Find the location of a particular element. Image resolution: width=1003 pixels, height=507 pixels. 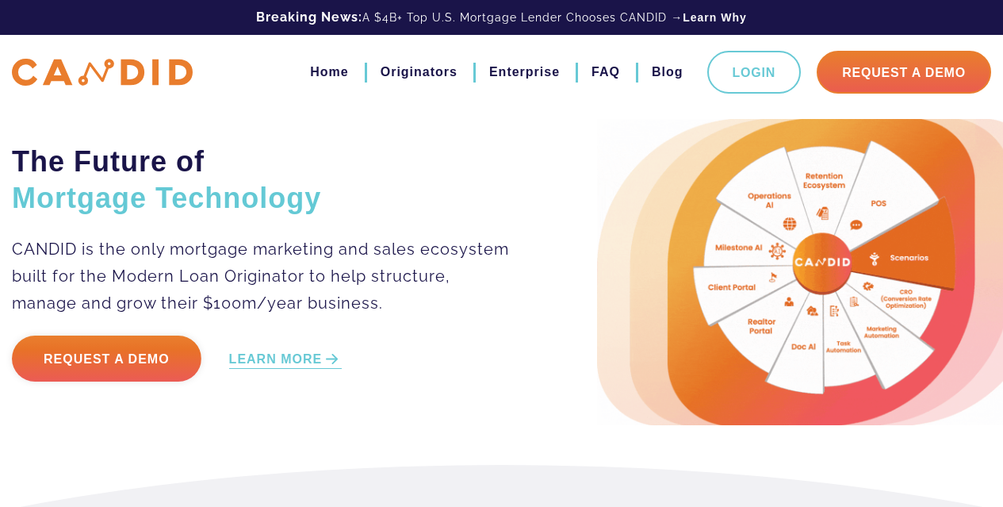

a: Request a Demo is located at coordinates (106, 358).